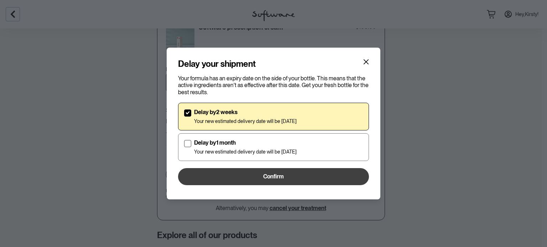  Describe the element at coordinates (217, 64) in the screenshot. I see `h4: Delay your shipment` at that location.